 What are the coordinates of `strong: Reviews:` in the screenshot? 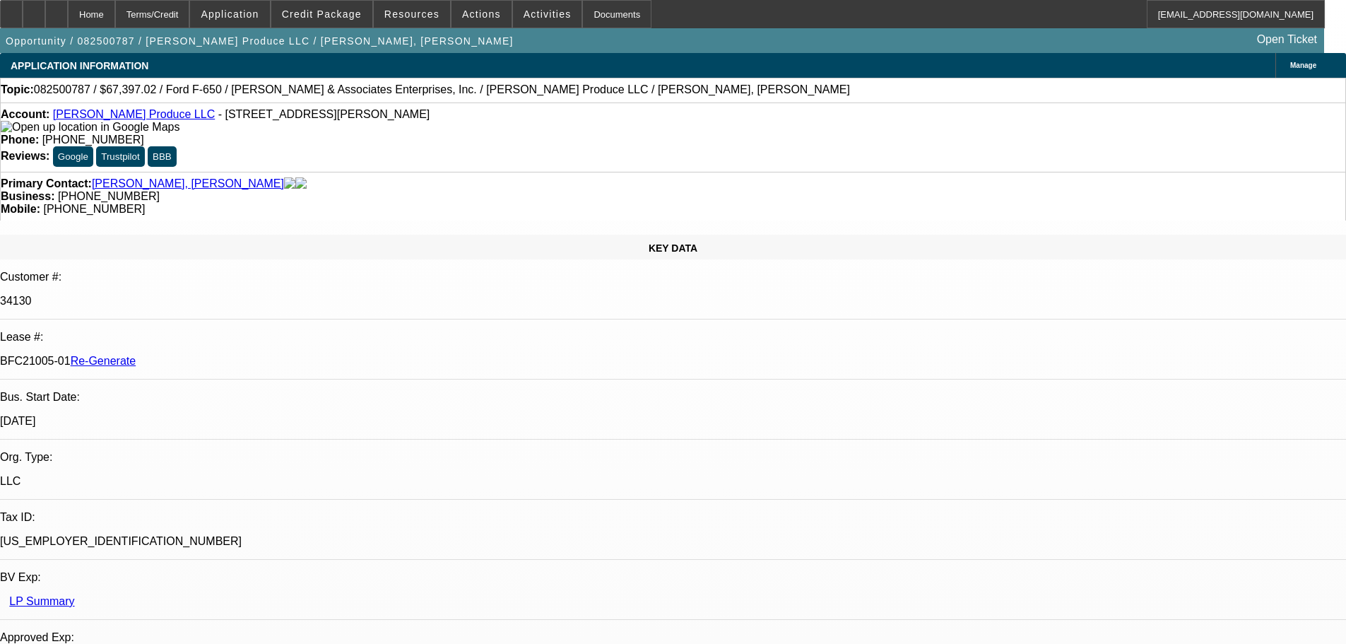 It's located at (25, 155).